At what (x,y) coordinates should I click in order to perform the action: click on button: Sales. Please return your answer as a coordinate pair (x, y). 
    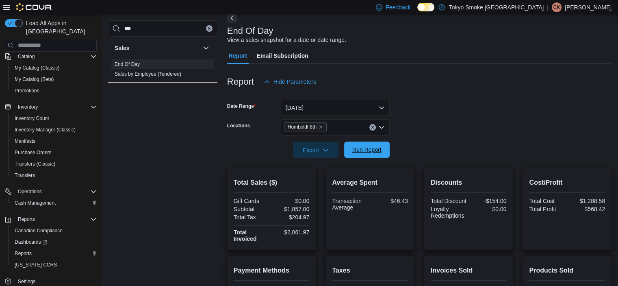
    Looking at the image, I should click on (157, 48).